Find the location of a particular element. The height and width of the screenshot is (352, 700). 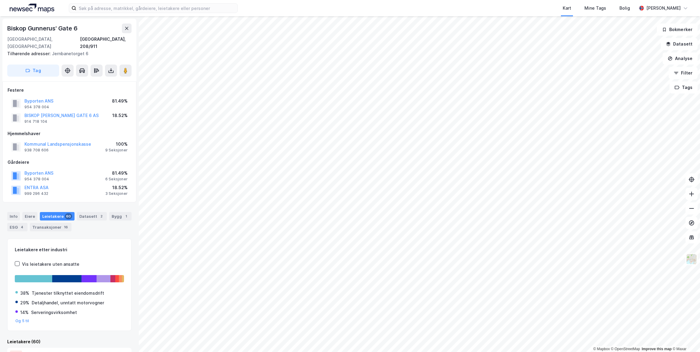

button: Tag is located at coordinates (33, 71).